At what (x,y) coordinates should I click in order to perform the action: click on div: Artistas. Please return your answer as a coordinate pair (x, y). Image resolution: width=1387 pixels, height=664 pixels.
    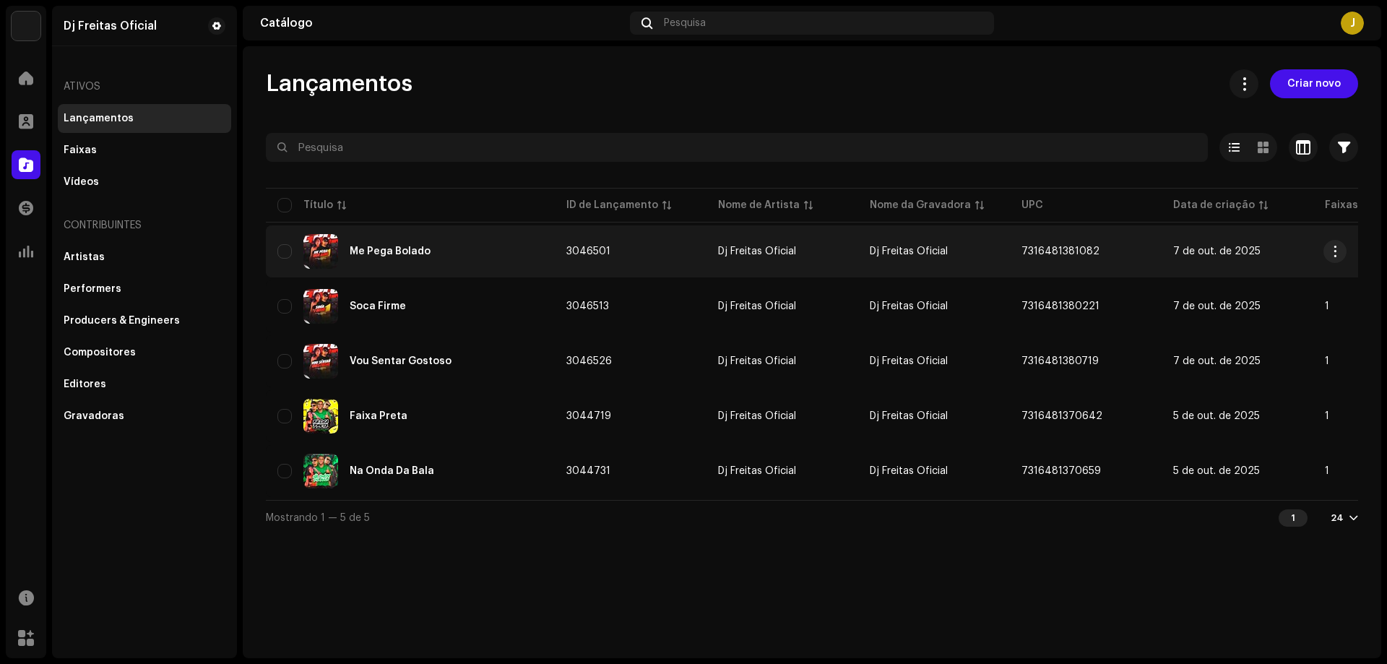
    Looking at the image, I should click on (84, 257).